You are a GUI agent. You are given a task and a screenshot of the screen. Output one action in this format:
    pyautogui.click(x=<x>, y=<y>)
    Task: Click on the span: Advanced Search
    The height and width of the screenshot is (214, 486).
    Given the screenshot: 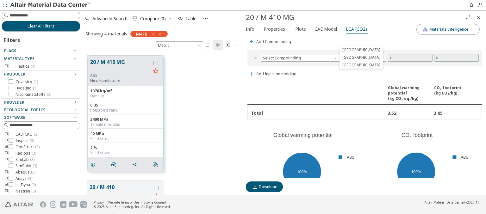 What is the action you would take?
    pyautogui.click(x=110, y=19)
    